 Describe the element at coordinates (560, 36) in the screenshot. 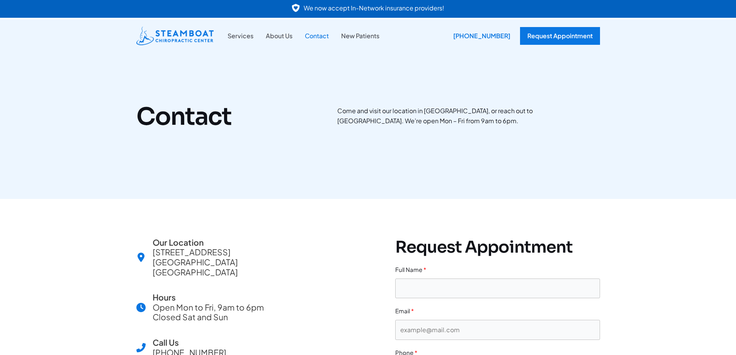

I see `a: Request Appointment` at that location.